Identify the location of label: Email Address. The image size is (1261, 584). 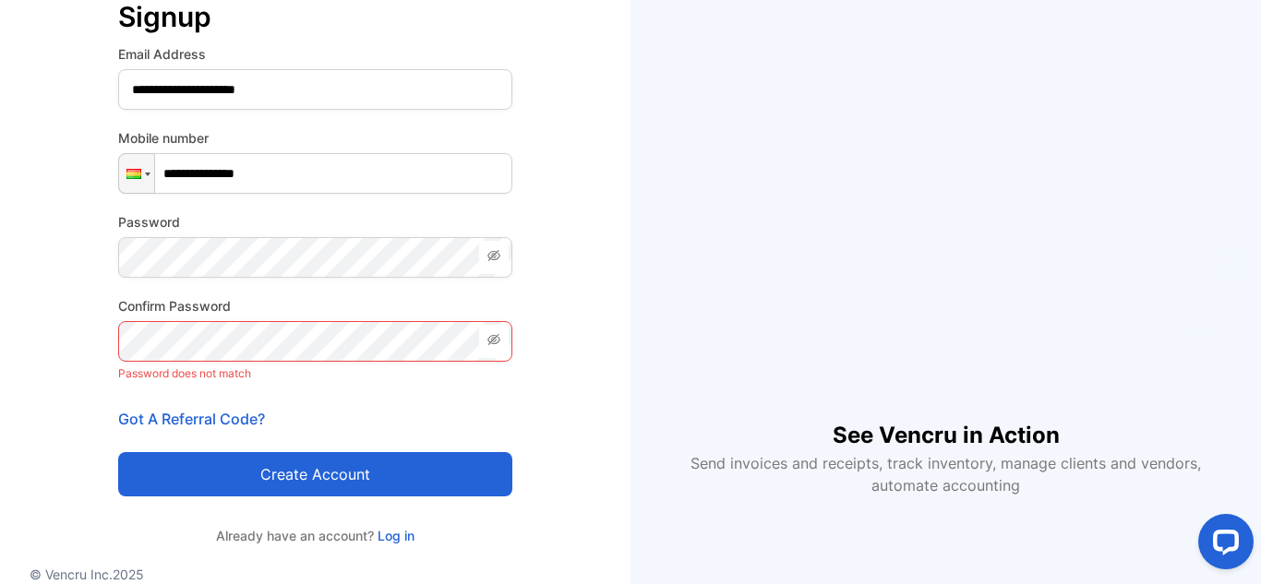
(315, 54).